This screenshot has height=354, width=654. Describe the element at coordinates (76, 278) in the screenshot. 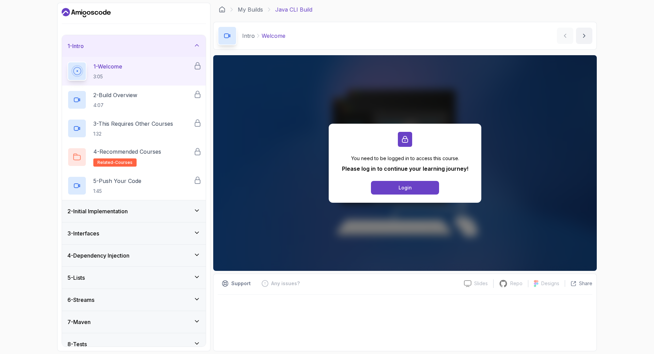

I see `h3: 5 - Lists` at that location.